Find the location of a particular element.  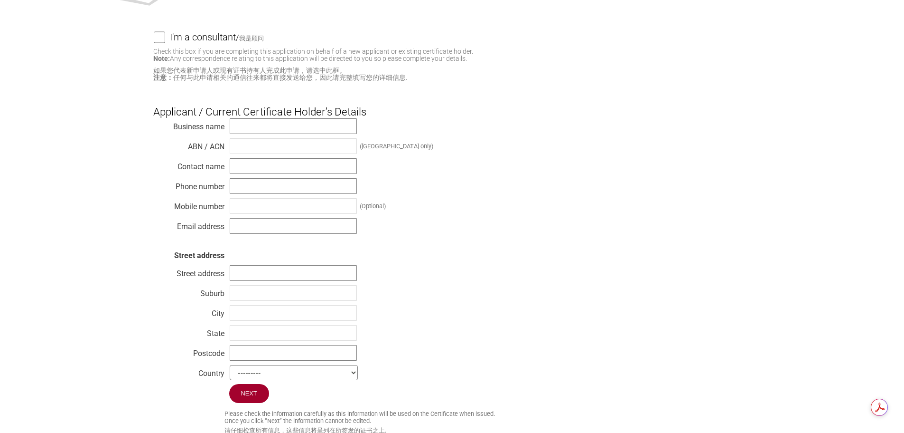

small: 如果您代表新申请人或现有证书持有人完成此申请，请选中此框。 任何与此申请相关的通信往来都将直接发送给您，因此请完整填写您的详细信息. is located at coordinates (452, 74).